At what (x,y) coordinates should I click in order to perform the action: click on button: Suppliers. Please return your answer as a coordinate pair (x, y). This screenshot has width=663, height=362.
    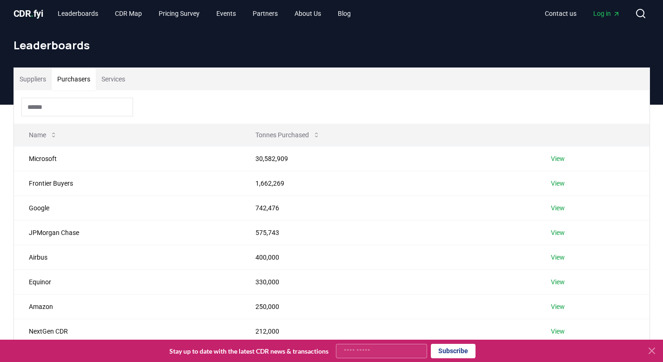
    Looking at the image, I should click on (33, 79).